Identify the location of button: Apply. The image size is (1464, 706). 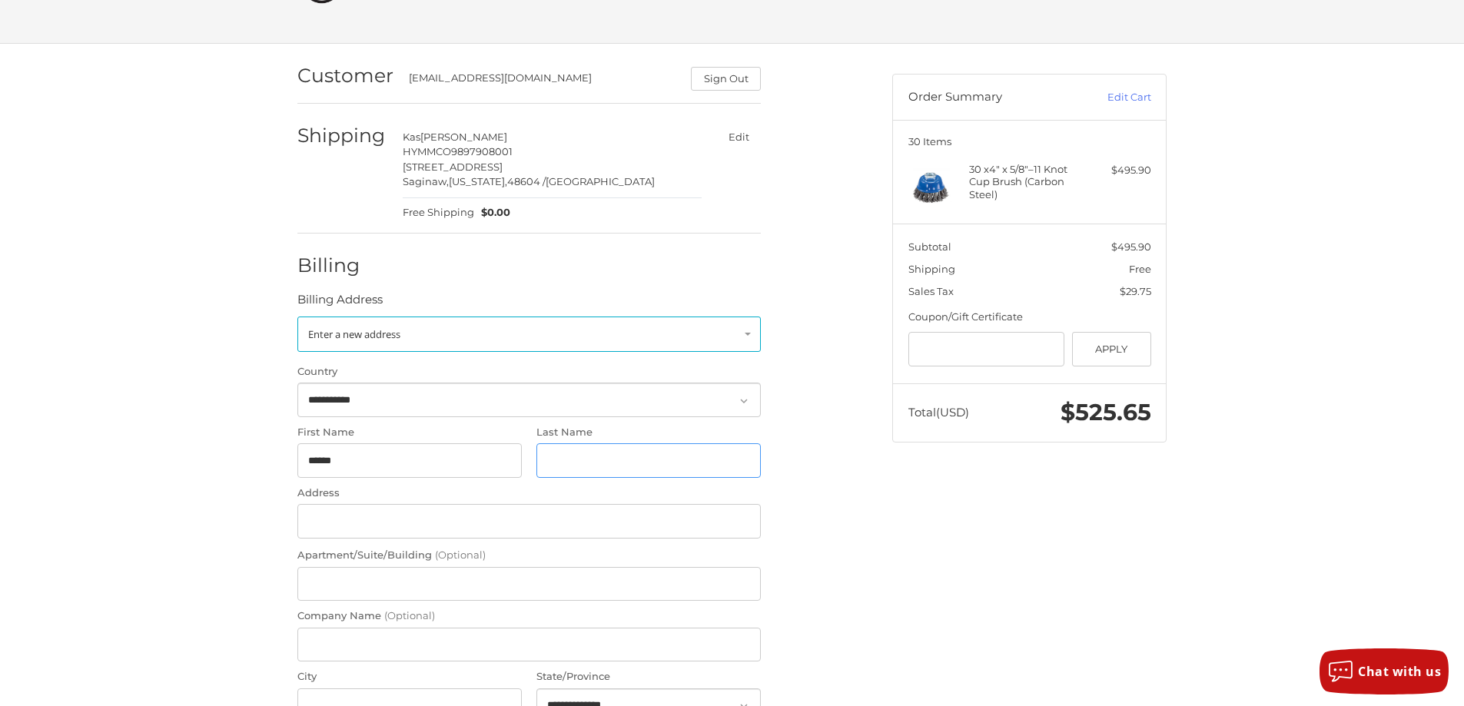
(1111, 349).